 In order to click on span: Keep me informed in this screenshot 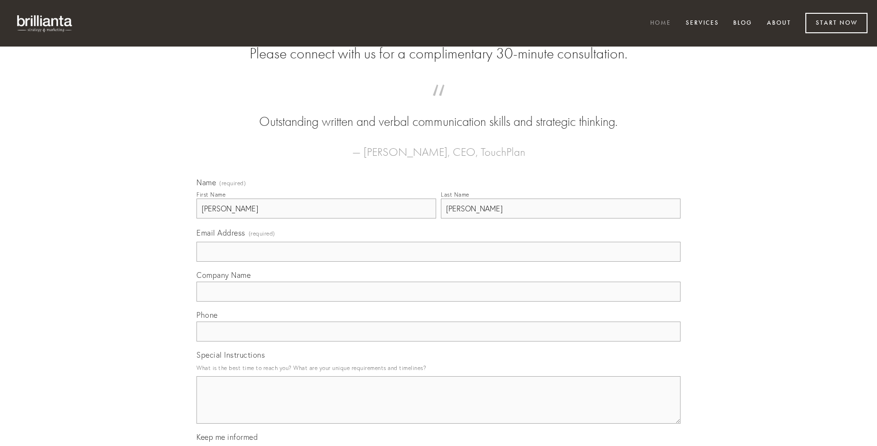, I will do `click(227, 437)`.